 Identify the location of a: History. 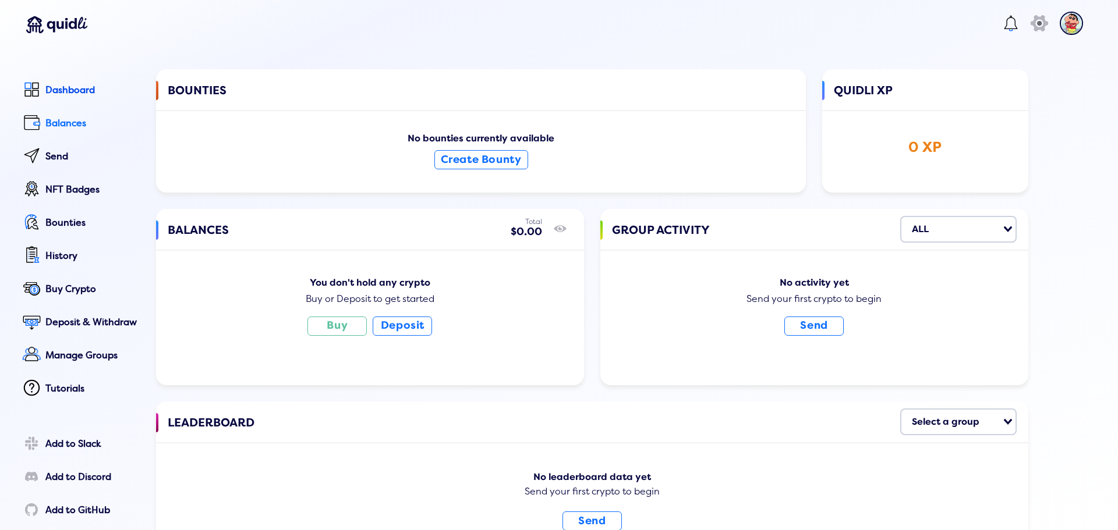
(79, 257).